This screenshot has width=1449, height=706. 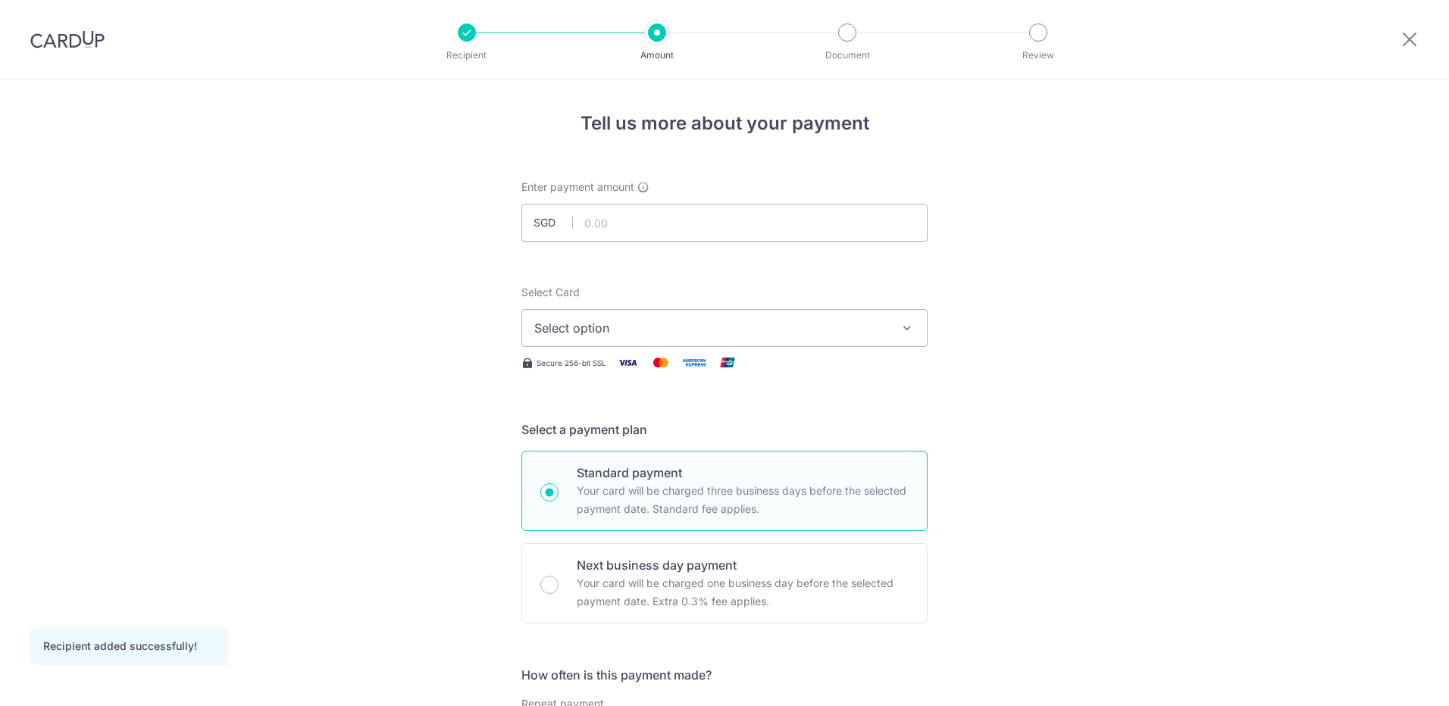 What do you see at coordinates (1038, 55) in the screenshot?
I see `p: Review` at bounding box center [1038, 55].